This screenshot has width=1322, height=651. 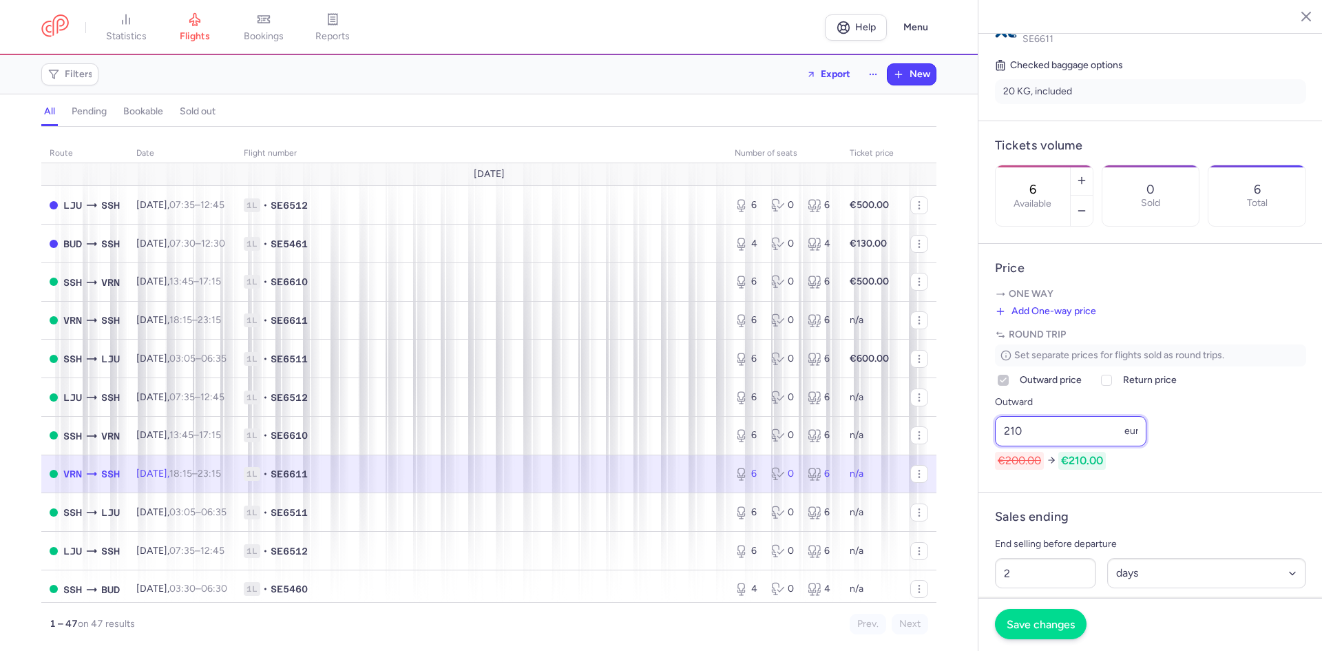 I want to click on time: 03:30, so click(x=182, y=588).